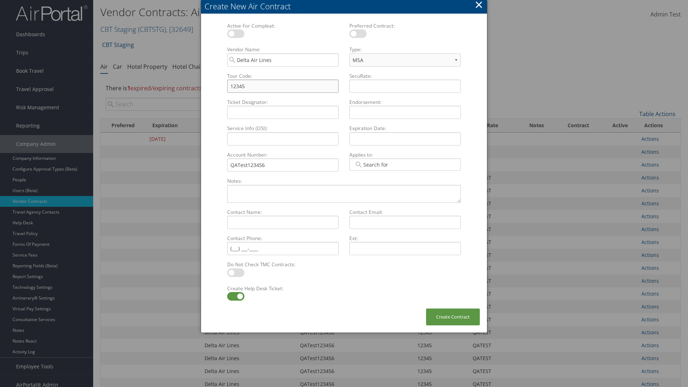  I want to click on select: Type:, so click(405, 60).